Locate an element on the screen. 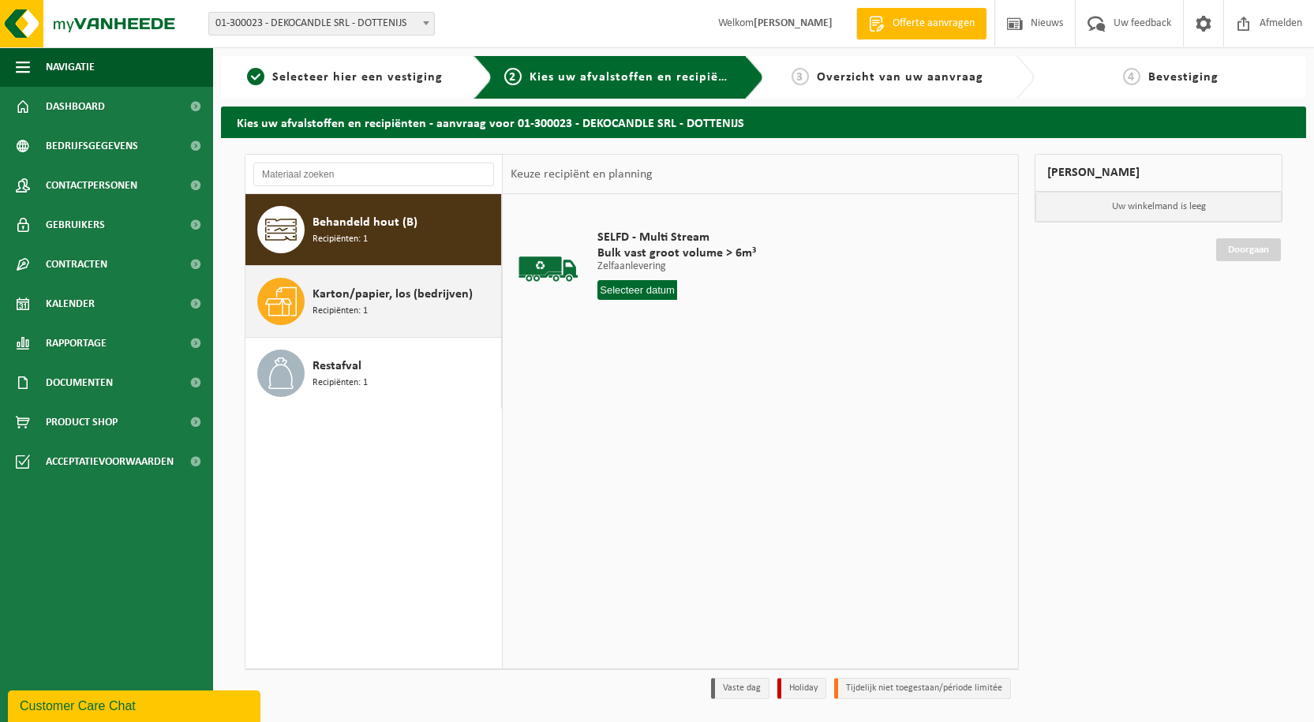 This screenshot has height=722, width=1314. span: Kies uw afvalstoffen en recipiënten is located at coordinates (638, 77).